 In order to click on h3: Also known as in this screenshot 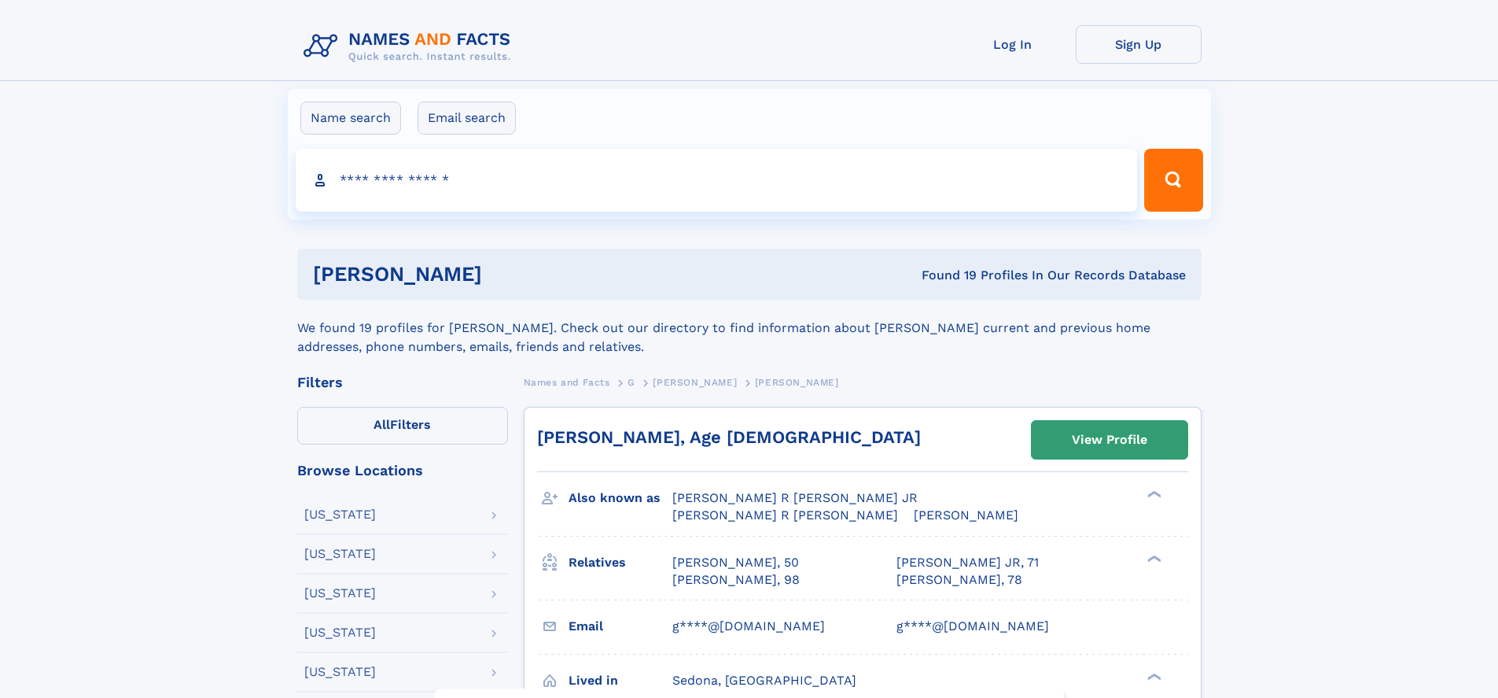, I will do `click(621, 498)`.